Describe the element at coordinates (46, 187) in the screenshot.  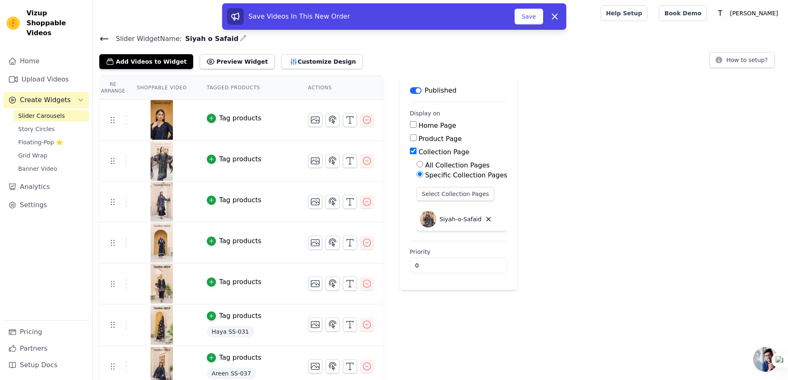
I see `a: Analytics` at that location.